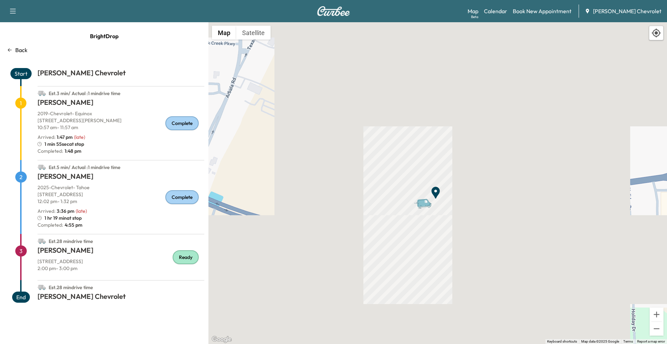 The width and height of the screenshot is (667, 344). Describe the element at coordinates (222, 340) in the screenshot. I see `img: Google` at that location.